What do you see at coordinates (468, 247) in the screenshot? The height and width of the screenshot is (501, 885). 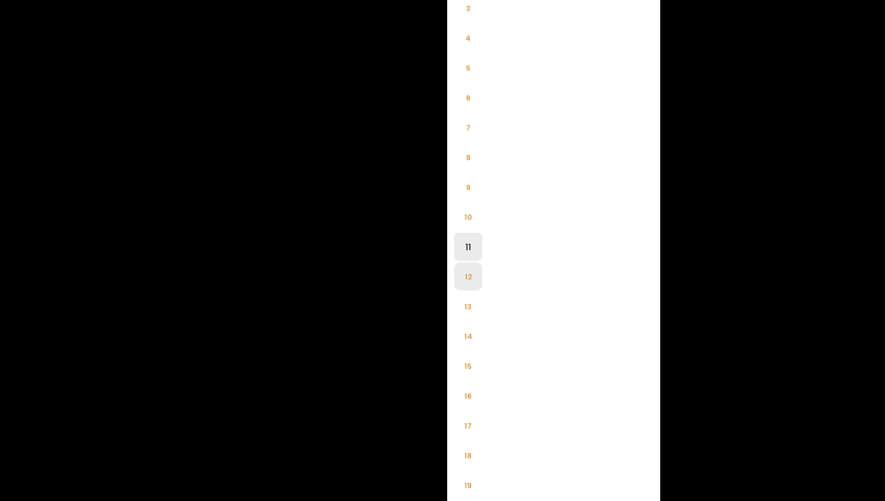 I see `li: 11` at bounding box center [468, 247].